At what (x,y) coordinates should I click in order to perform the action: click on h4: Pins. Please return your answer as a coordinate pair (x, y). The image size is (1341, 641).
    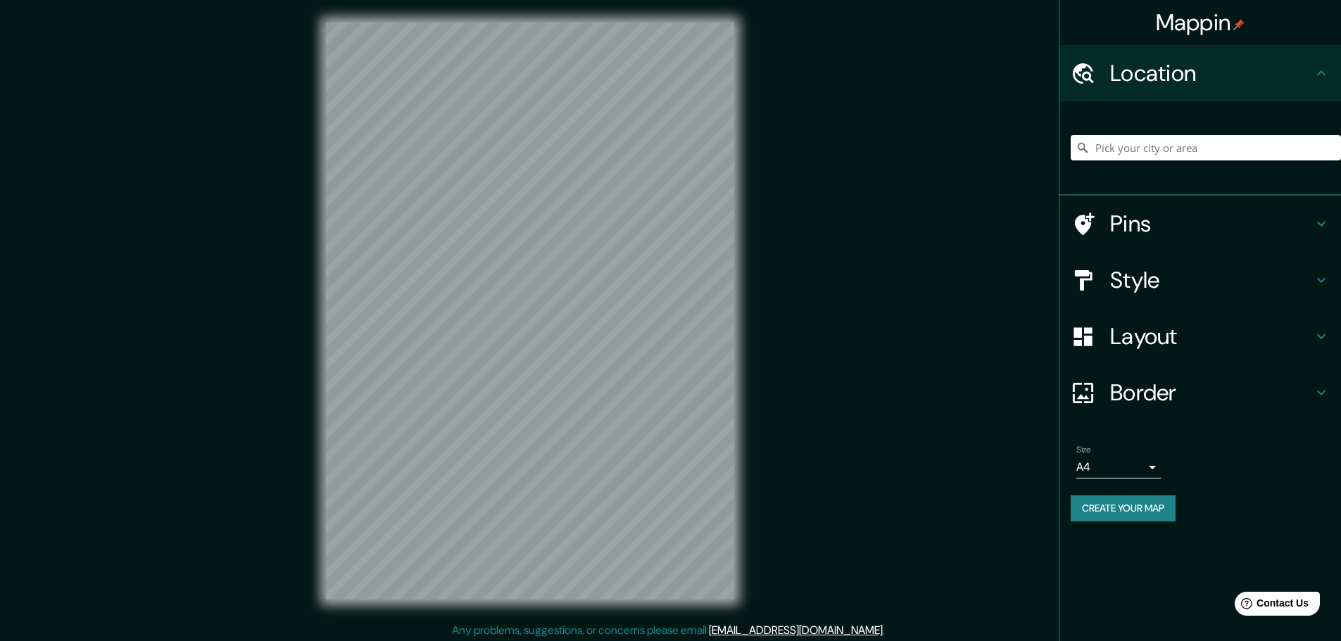
    Looking at the image, I should click on (1212, 224).